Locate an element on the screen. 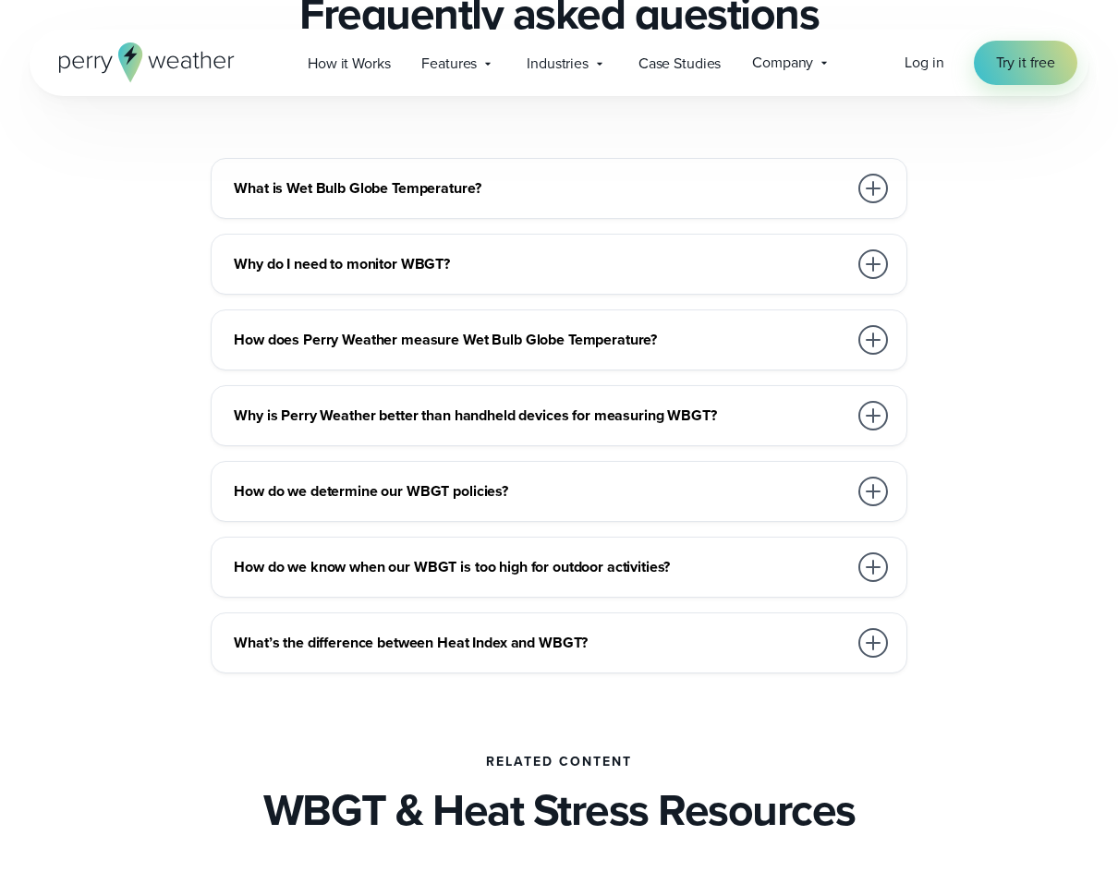  span: Company is located at coordinates (783, 63).